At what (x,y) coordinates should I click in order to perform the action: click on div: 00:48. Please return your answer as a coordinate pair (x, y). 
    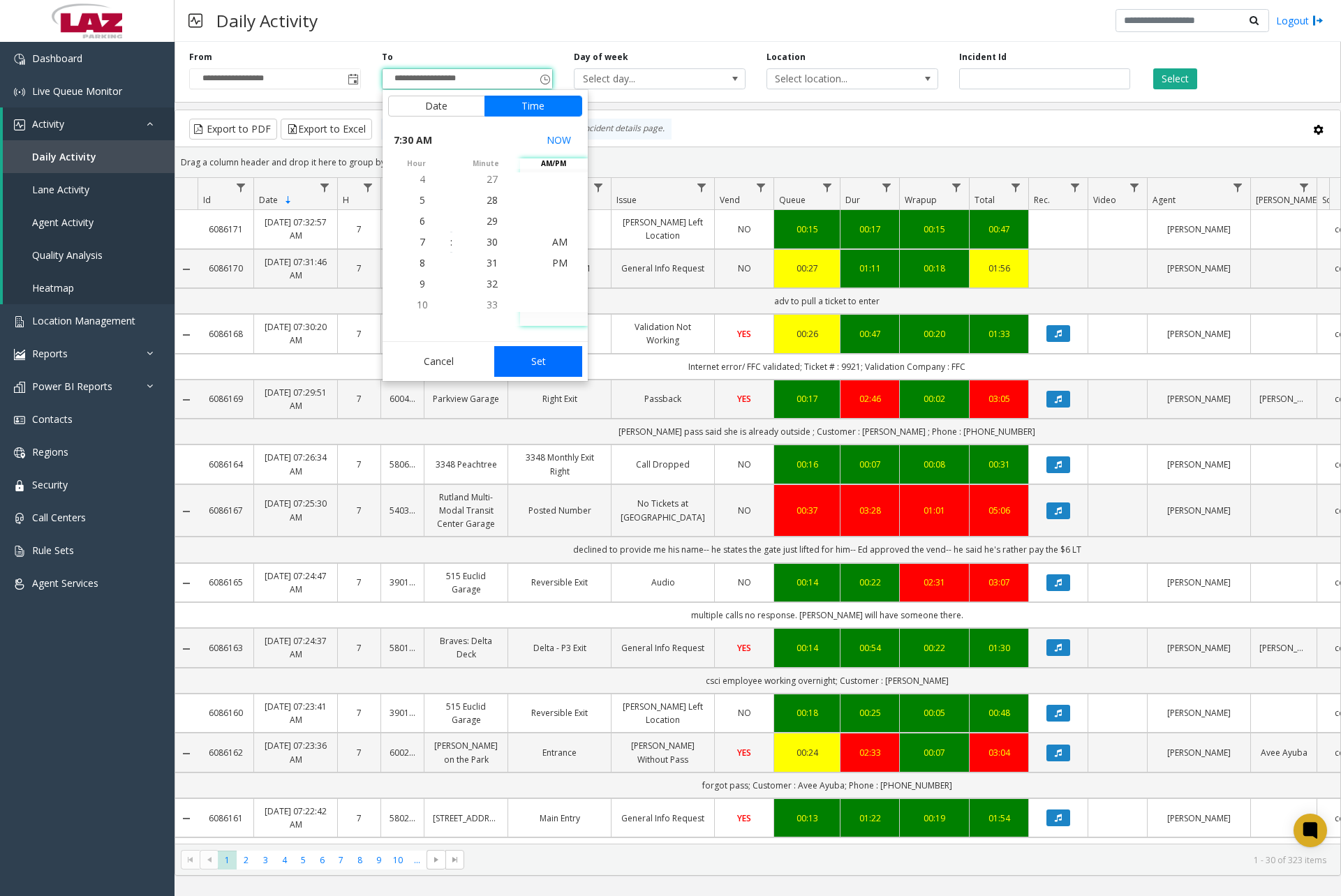
    Looking at the image, I should click on (998, 713).